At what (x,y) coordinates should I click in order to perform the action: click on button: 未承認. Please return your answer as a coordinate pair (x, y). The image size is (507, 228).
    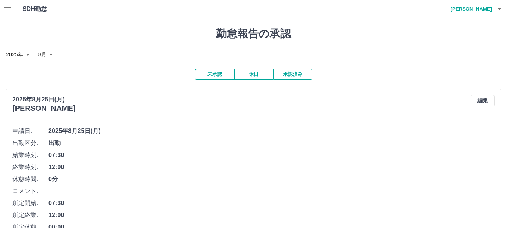
    Looking at the image, I should click on (215, 74).